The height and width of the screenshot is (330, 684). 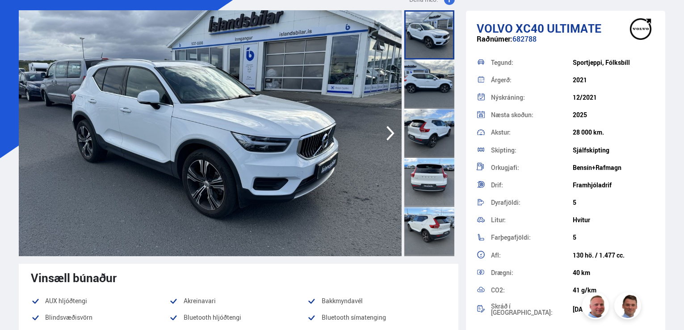 I want to click on div: Farþegafjöldi:, so click(x=532, y=237).